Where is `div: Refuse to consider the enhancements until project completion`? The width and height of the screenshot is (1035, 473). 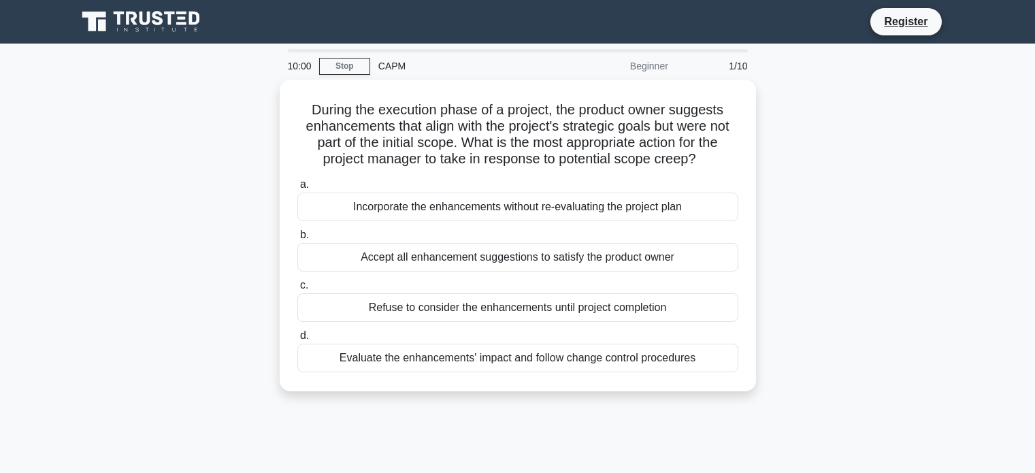
div: Refuse to consider the enhancements until project completion is located at coordinates (518, 308).